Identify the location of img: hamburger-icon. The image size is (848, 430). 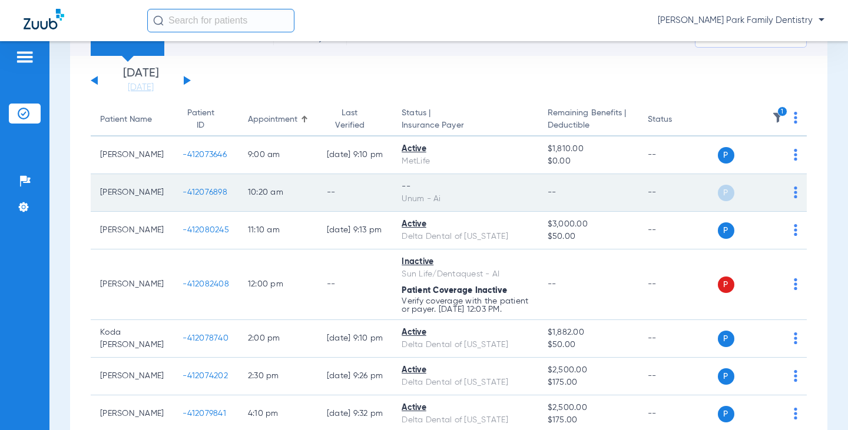
(25, 57).